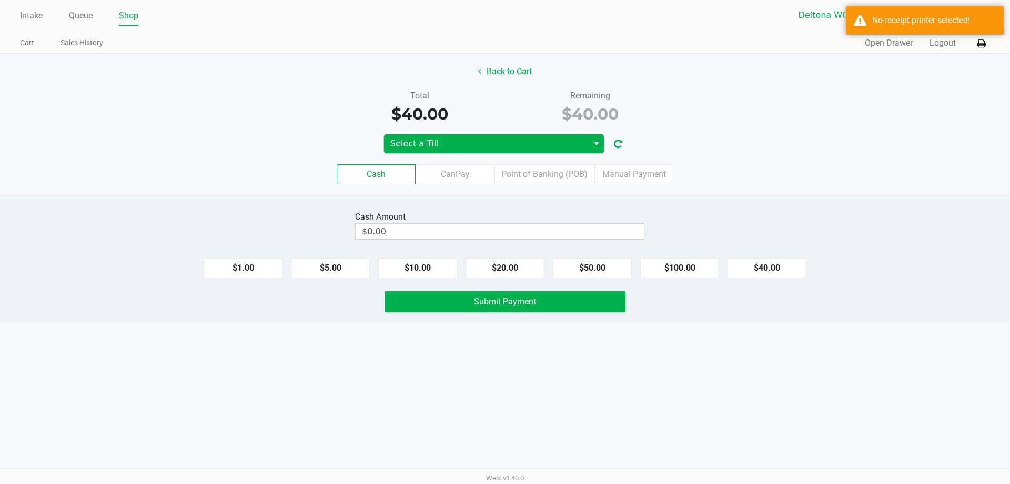  Describe the element at coordinates (419, 96) in the screenshot. I see `div: Total` at that location.